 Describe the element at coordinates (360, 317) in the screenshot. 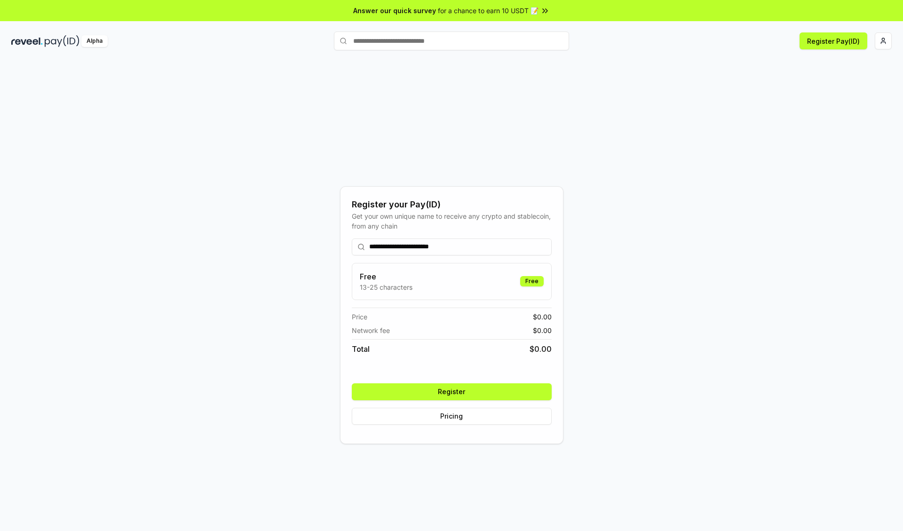

I see `span: Price` at that location.